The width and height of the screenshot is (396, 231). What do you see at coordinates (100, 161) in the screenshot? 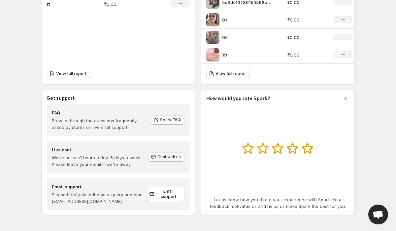
I see `p: We're online 8 hours a day, 5 days a week. Please leave your email if we're away.` at bounding box center [100, 161].